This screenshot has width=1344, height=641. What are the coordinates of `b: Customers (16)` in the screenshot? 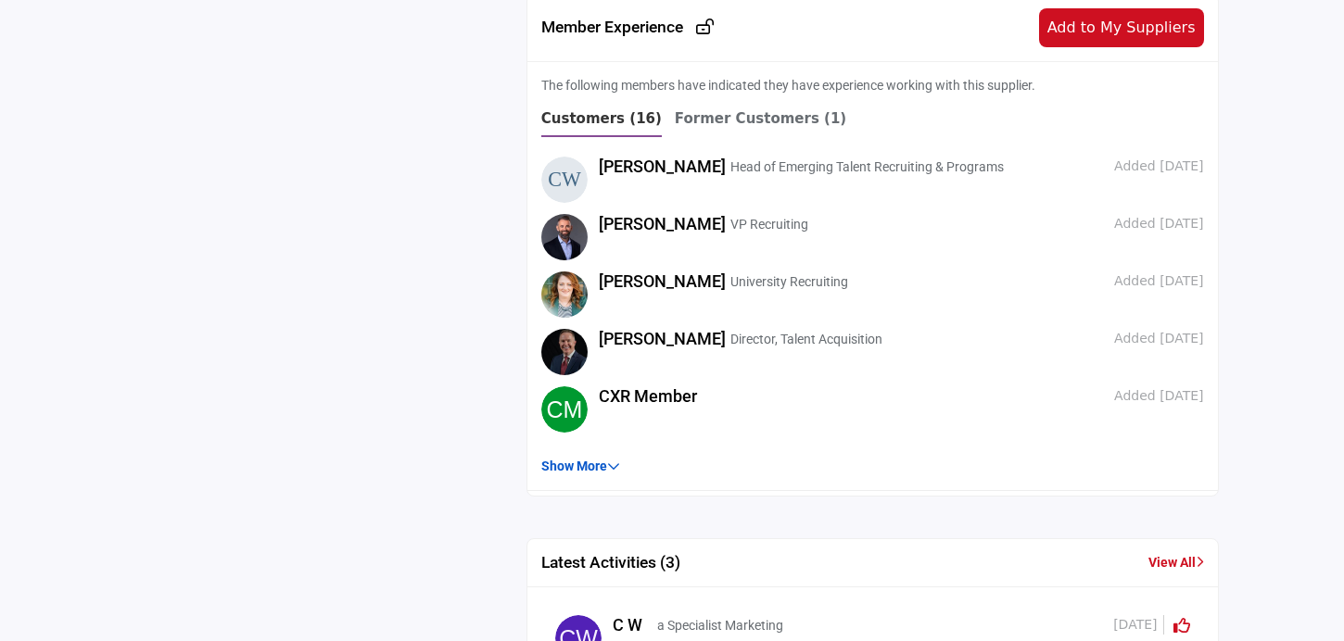 It's located at (601, 119).